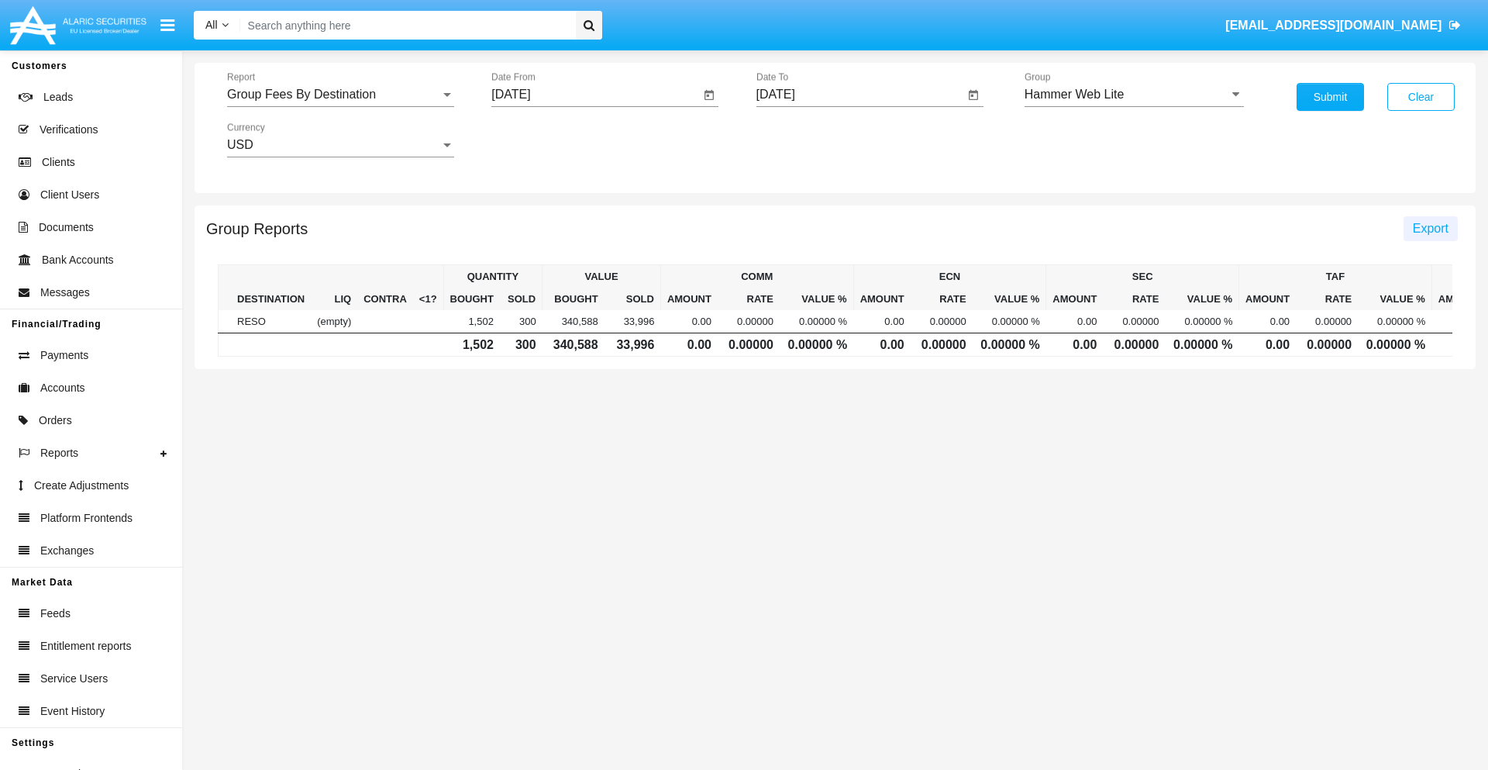 The height and width of the screenshot is (770, 1488). Describe the element at coordinates (601, 277) in the screenshot. I see `th: VALUE` at that location.